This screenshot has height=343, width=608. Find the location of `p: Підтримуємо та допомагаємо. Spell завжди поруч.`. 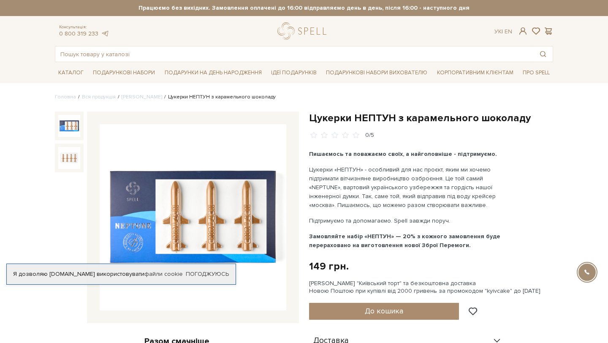

p: Підтримуємо та допомагаємо. Spell завжди поруч. is located at coordinates (408, 221).